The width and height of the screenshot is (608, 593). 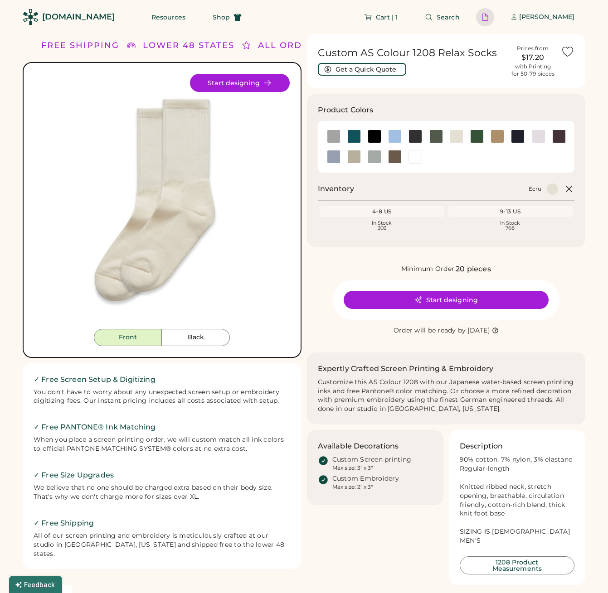 What do you see at coordinates (30, 17) in the screenshot?
I see `img: Rendered Logo - Screens` at bounding box center [30, 17].